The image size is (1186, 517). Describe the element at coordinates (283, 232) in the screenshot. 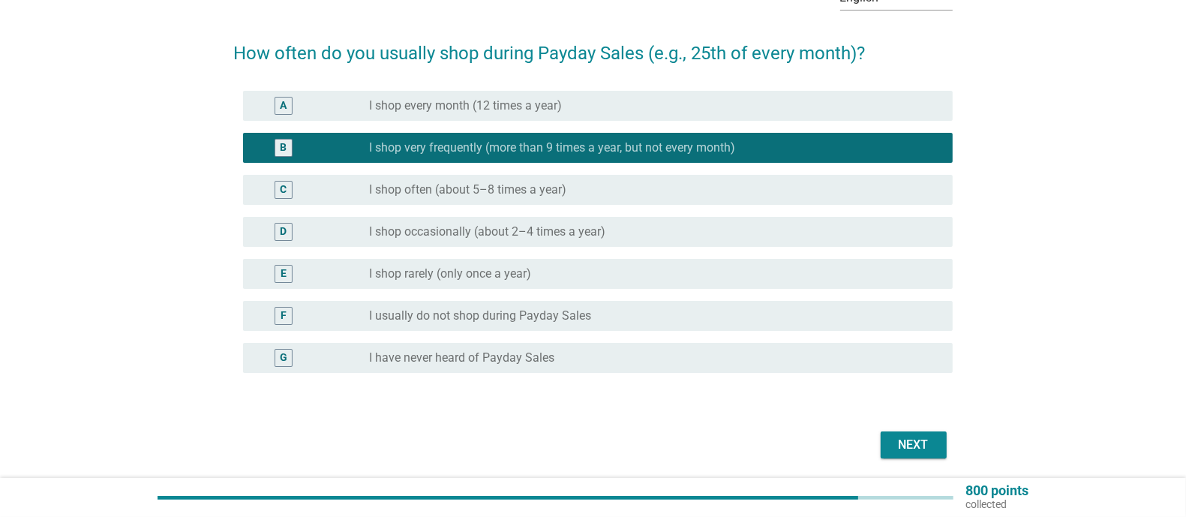

I see `div: D` at that location.